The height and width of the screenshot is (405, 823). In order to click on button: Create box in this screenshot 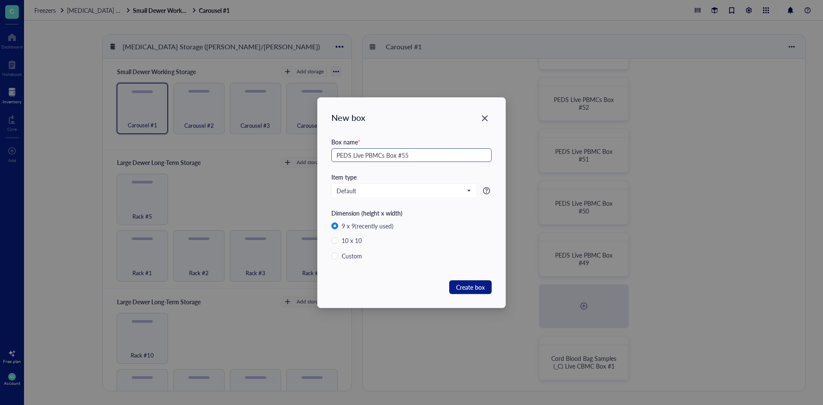, I will do `click(470, 287)`.